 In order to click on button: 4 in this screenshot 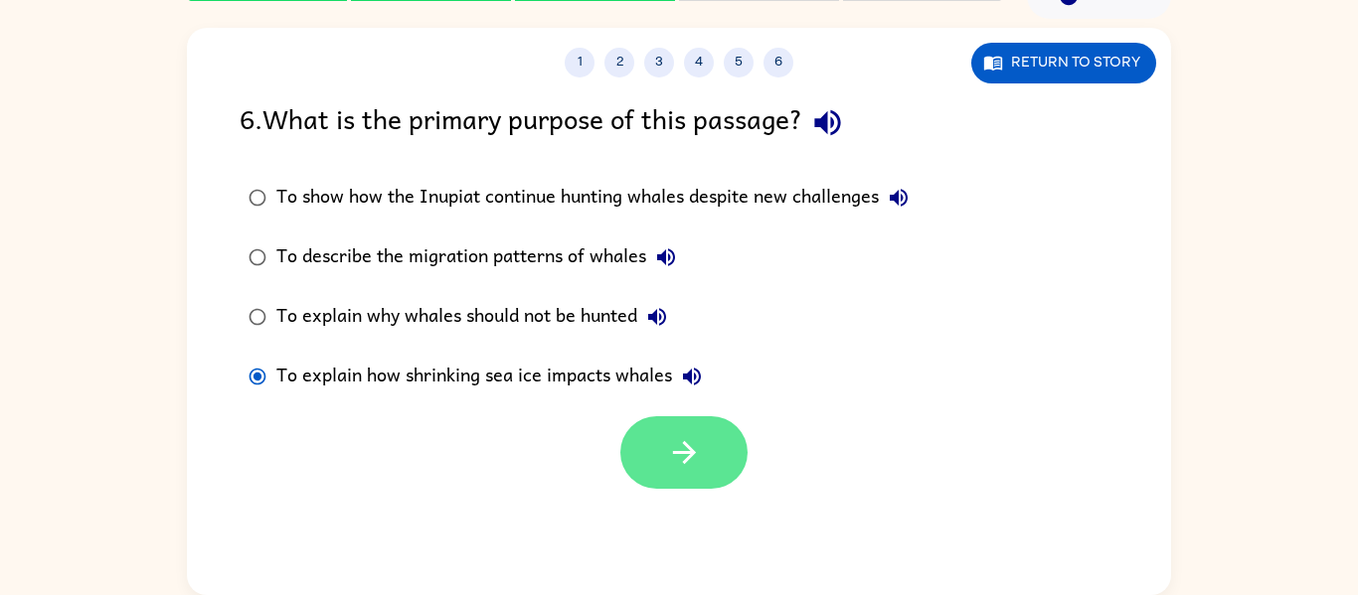, I will do `click(699, 63)`.